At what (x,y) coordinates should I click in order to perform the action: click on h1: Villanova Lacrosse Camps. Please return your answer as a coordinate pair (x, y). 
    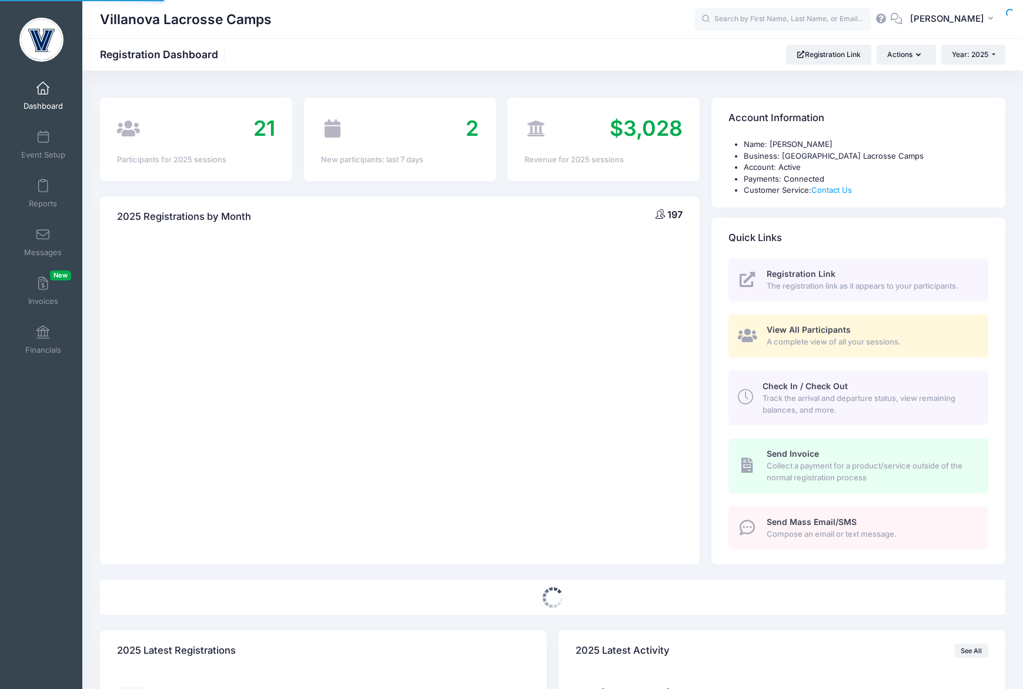
    Looking at the image, I should click on (186, 19).